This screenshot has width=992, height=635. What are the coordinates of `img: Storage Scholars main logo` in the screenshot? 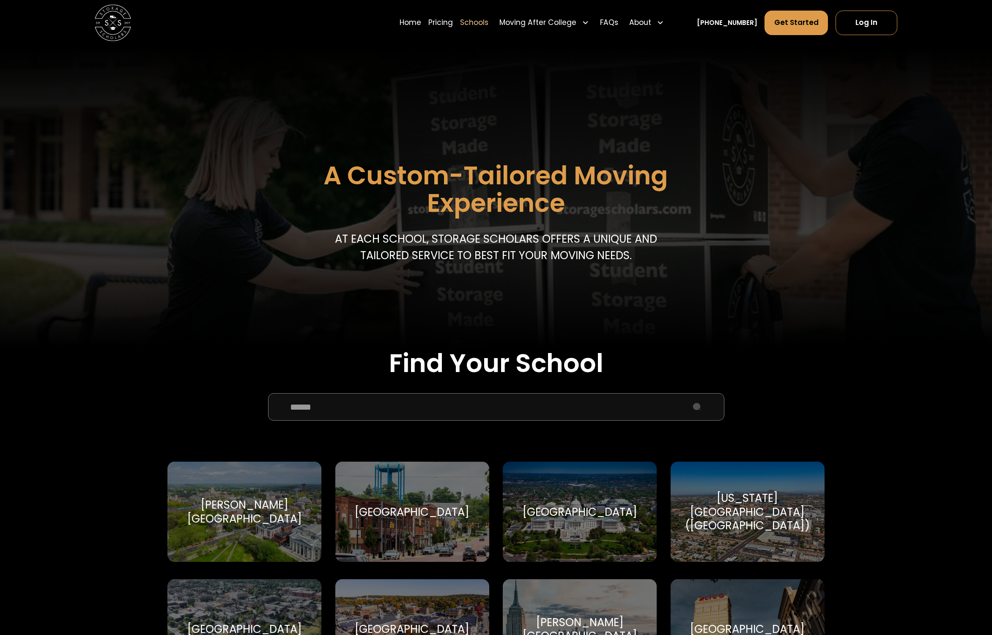 It's located at (113, 23).